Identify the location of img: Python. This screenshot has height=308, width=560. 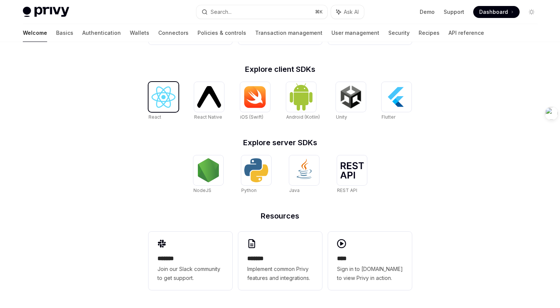
(256, 170).